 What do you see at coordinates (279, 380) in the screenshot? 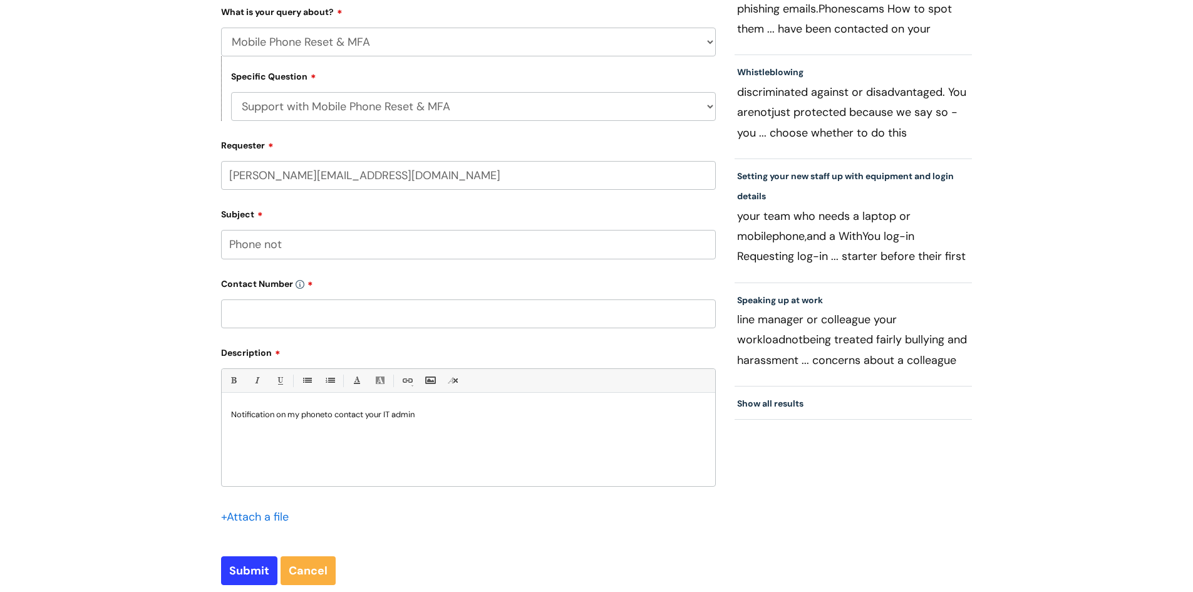
I see `a: Underline(Ctrl-U)` at bounding box center [279, 380].